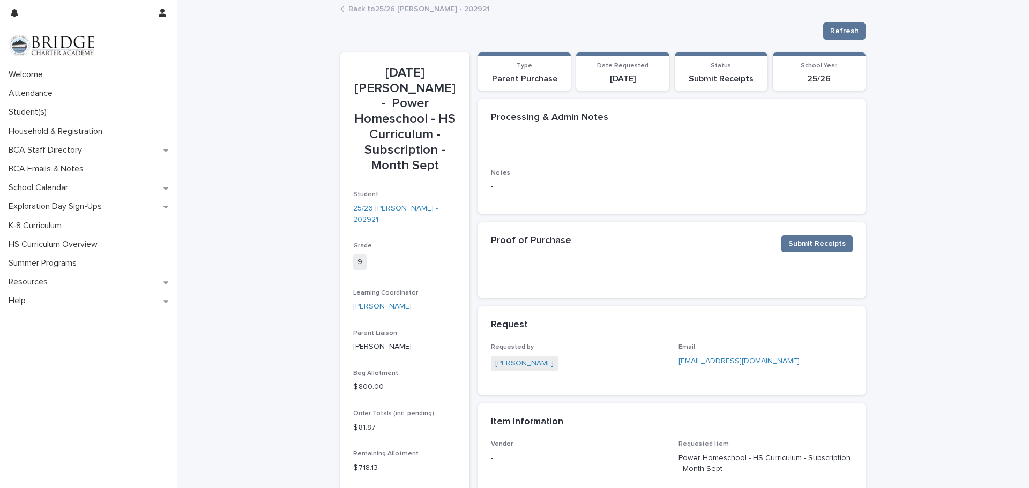 This screenshot has width=1029, height=488. Describe the element at coordinates (393, 414) in the screenshot. I see `span: Order Totals (inc. pending)` at that location.